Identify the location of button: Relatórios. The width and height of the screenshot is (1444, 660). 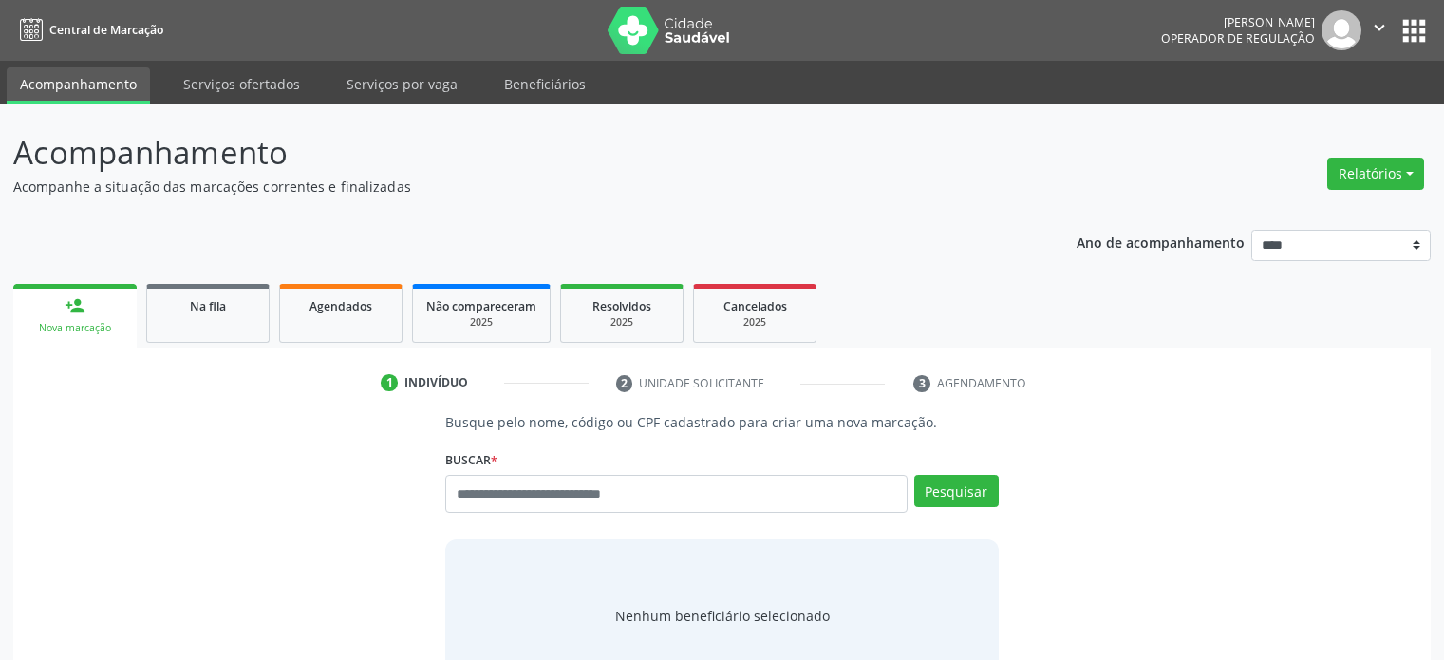
(1375, 174).